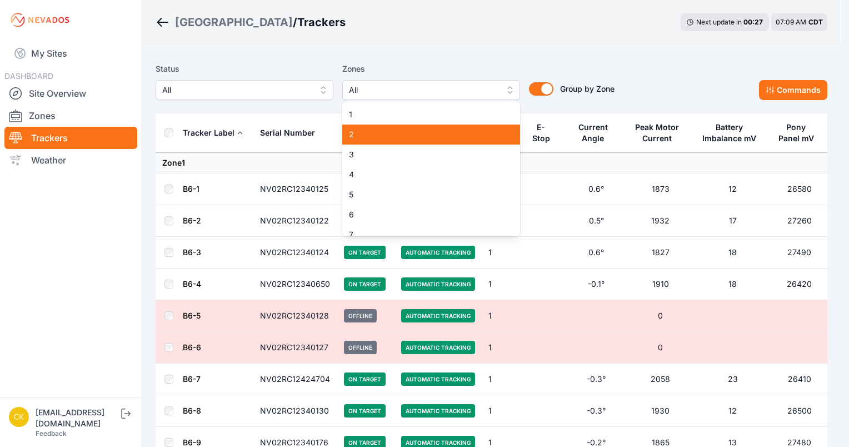 The width and height of the screenshot is (849, 447). What do you see at coordinates (425, 195) in the screenshot?
I see `span: 5` at bounding box center [425, 195].